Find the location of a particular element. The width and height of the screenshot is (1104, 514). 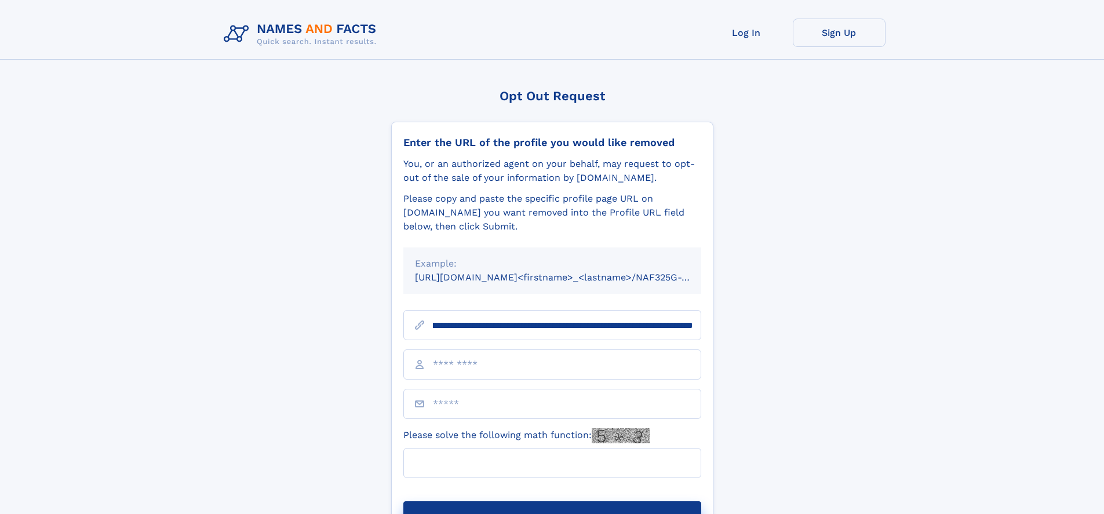

div: Opt Out Request is located at coordinates (552, 96).